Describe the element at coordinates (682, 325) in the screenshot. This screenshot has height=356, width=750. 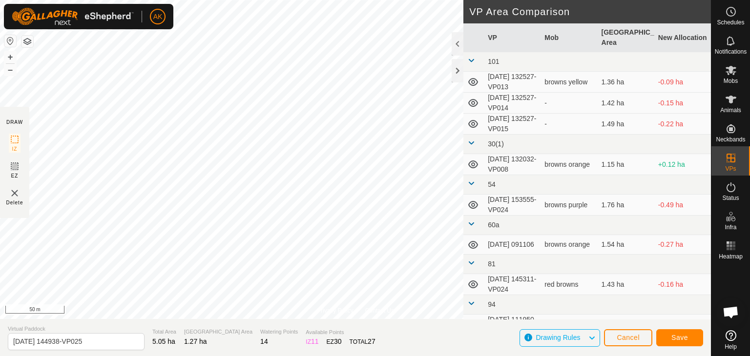
I see `td: +0.71 ha` at that location.